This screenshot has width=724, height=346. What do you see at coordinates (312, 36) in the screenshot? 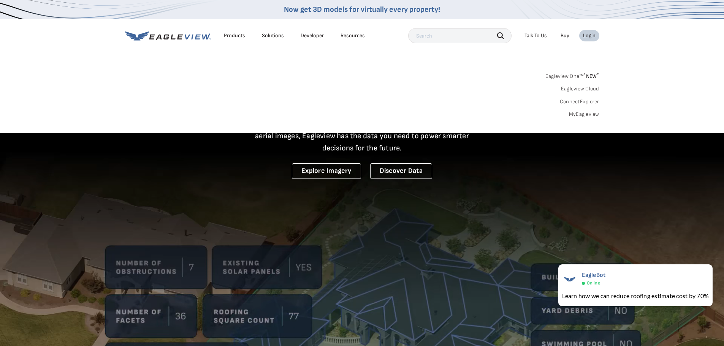
I see `a: Developer` at bounding box center [312, 36].